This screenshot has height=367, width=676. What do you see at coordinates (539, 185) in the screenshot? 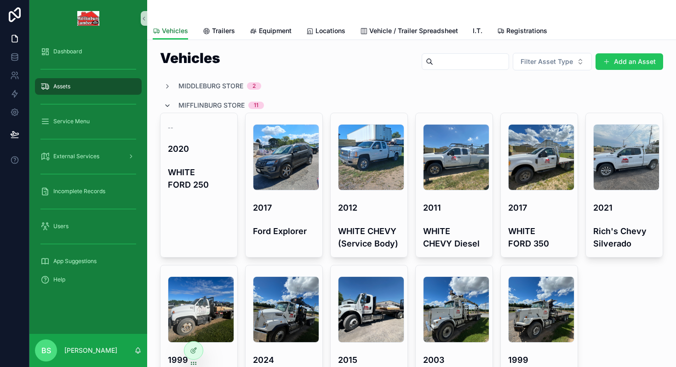
I see `a: 2017WHITE FORD 350` at bounding box center [539, 185].